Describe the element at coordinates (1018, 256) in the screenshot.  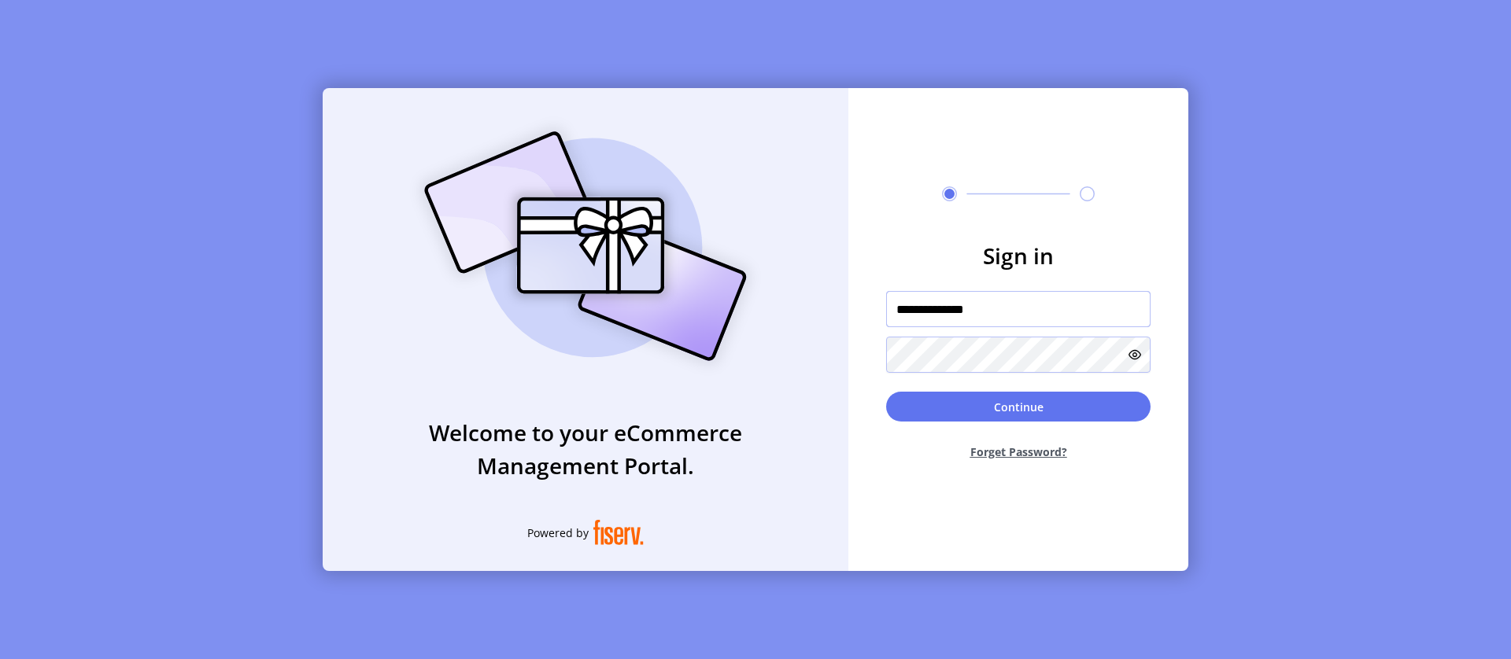
I see `h3: Sign in` at that location.